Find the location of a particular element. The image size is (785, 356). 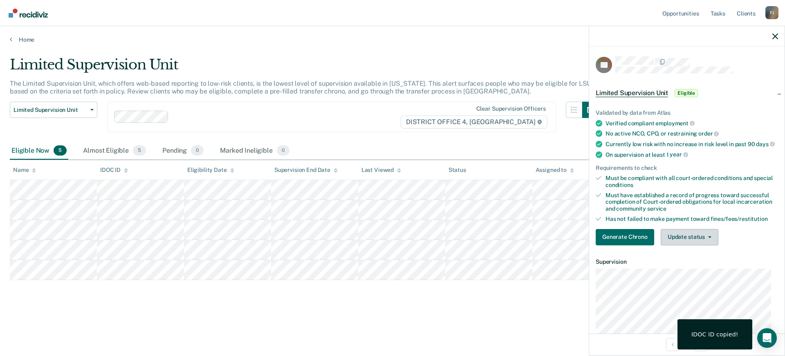

div: F J is located at coordinates (772, 13).